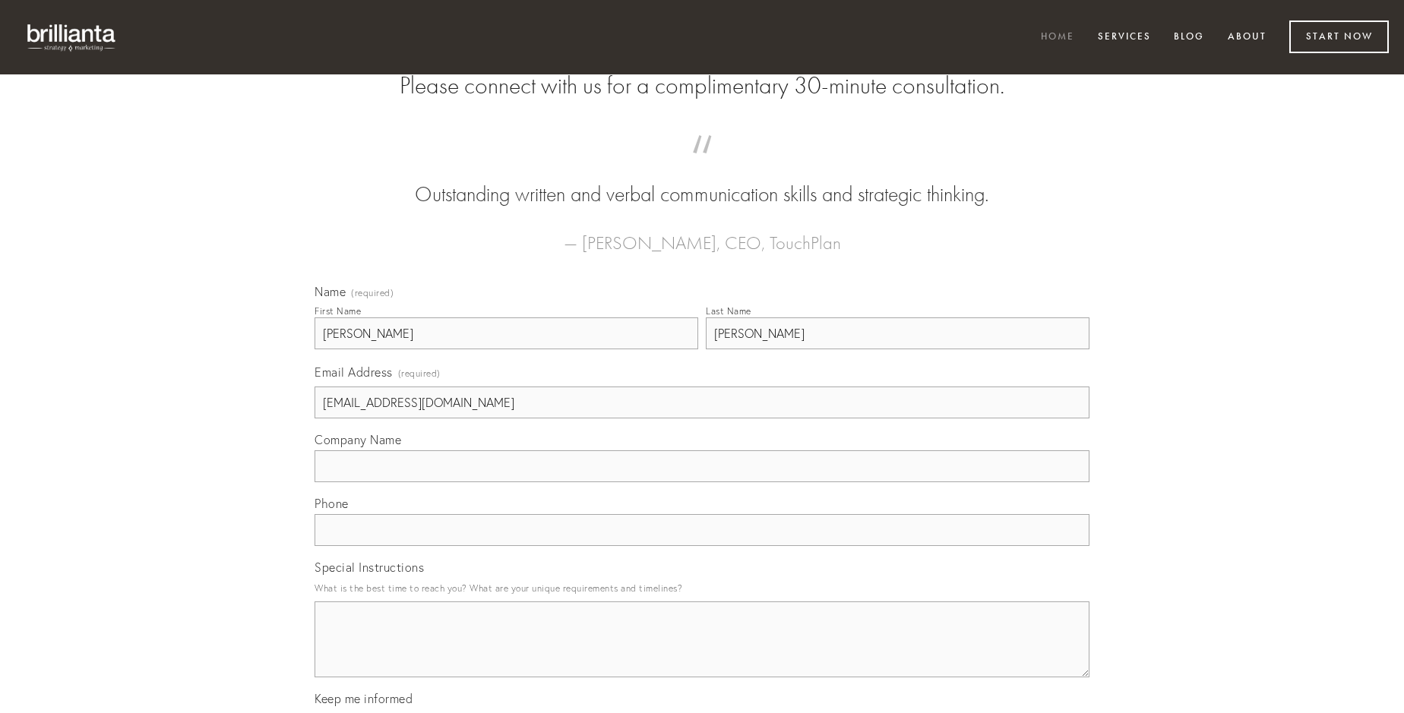 The width and height of the screenshot is (1404, 713). I want to click on a: About, so click(1247, 37).